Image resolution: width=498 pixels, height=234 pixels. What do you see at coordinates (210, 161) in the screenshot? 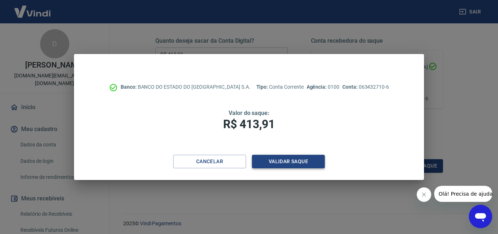
I see `button: Cancelar` at bounding box center [210, 161].